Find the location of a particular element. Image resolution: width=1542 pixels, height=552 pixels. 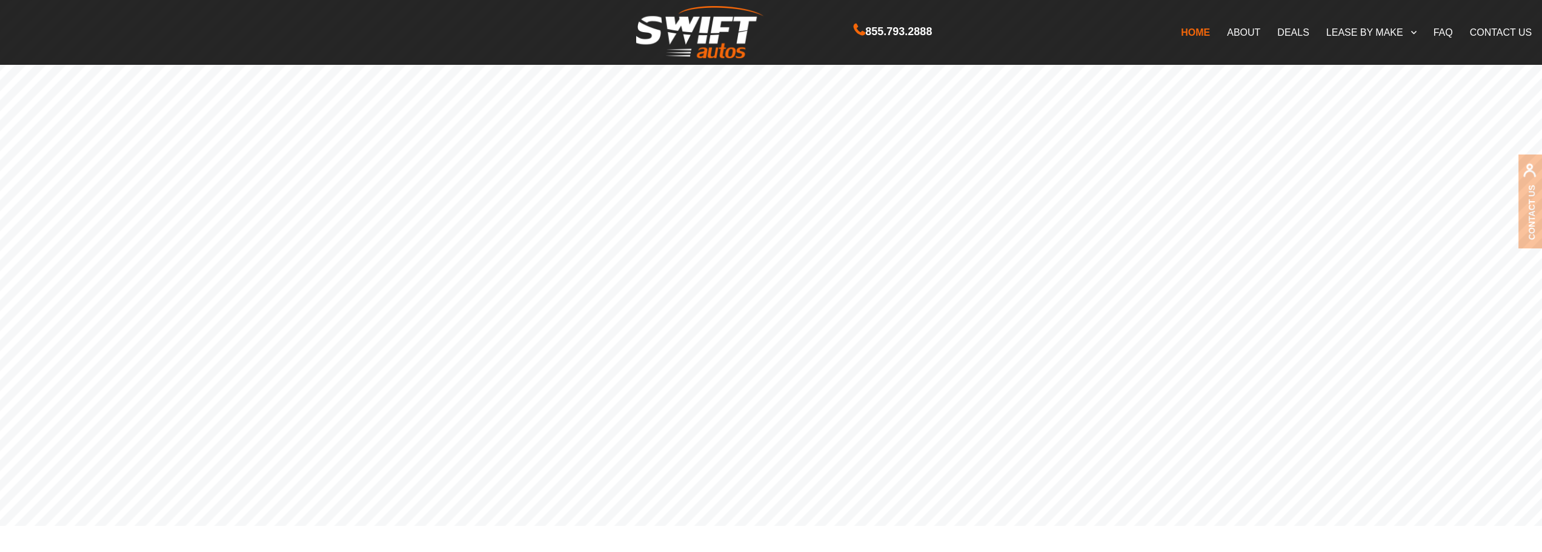

a: LEASE BY MAKE is located at coordinates (1371, 32).